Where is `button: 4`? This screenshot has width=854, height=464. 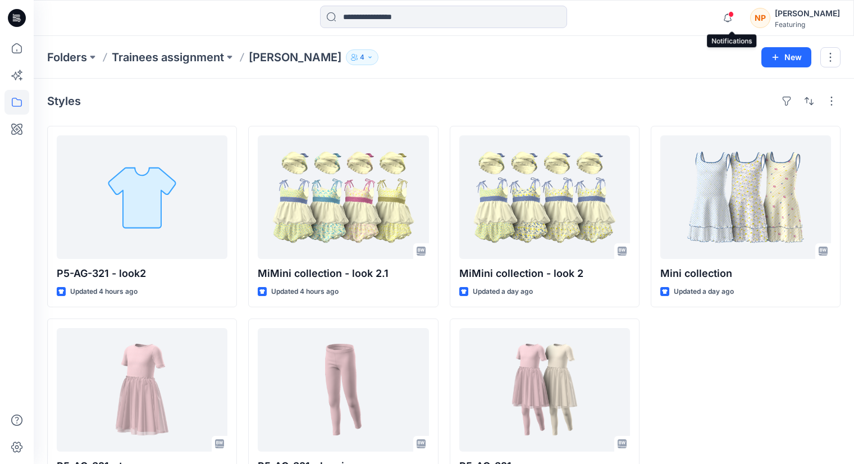
button: 4 is located at coordinates (362, 57).